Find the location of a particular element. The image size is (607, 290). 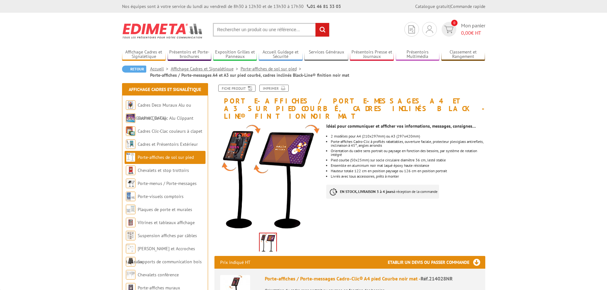

a: Cadres et Présentoirs Extérieur is located at coordinates (168, 144).